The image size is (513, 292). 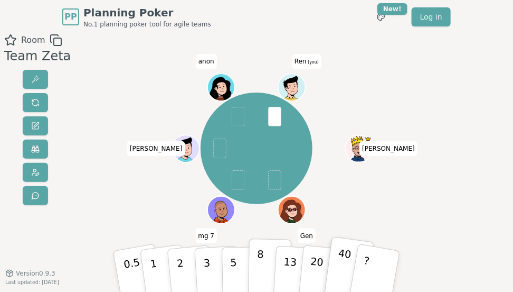 I want to click on span: Ken is the host, so click(x=368, y=138).